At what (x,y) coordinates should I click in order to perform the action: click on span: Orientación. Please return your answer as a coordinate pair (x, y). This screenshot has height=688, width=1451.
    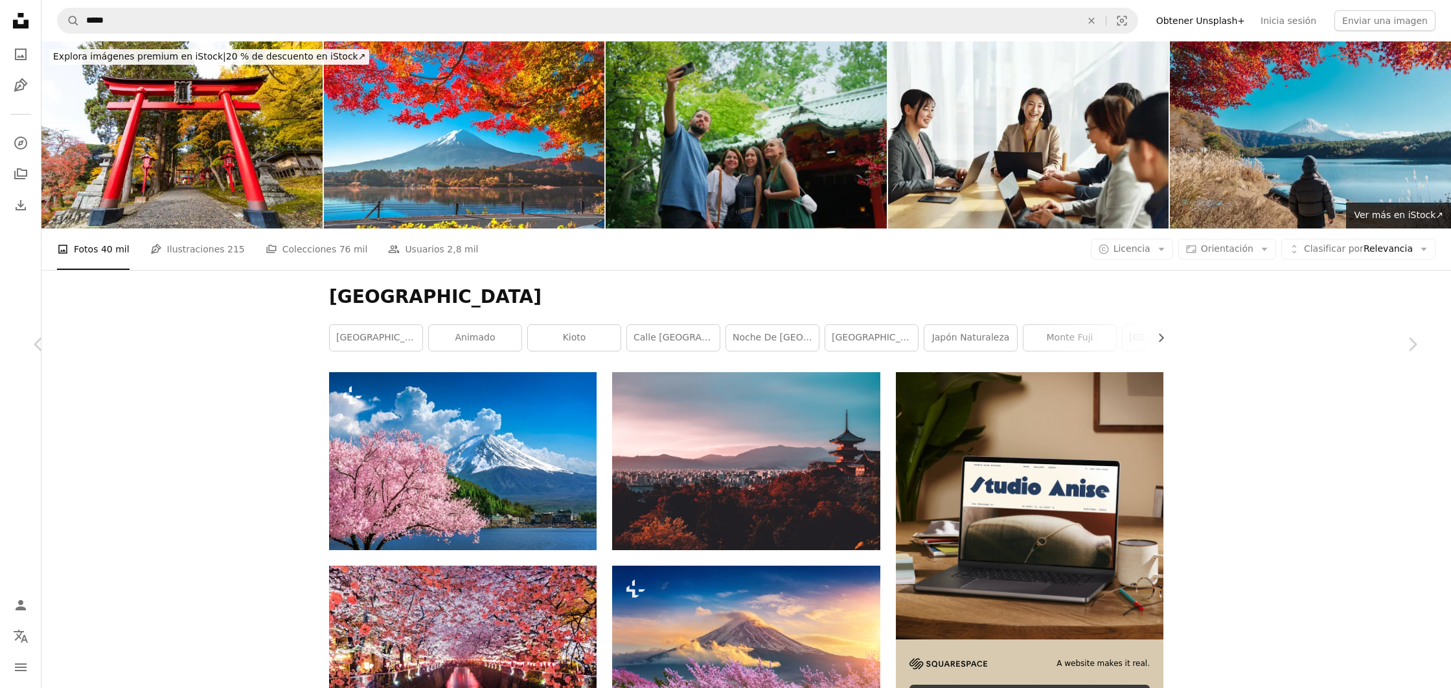
    Looking at the image, I should click on (1227, 249).